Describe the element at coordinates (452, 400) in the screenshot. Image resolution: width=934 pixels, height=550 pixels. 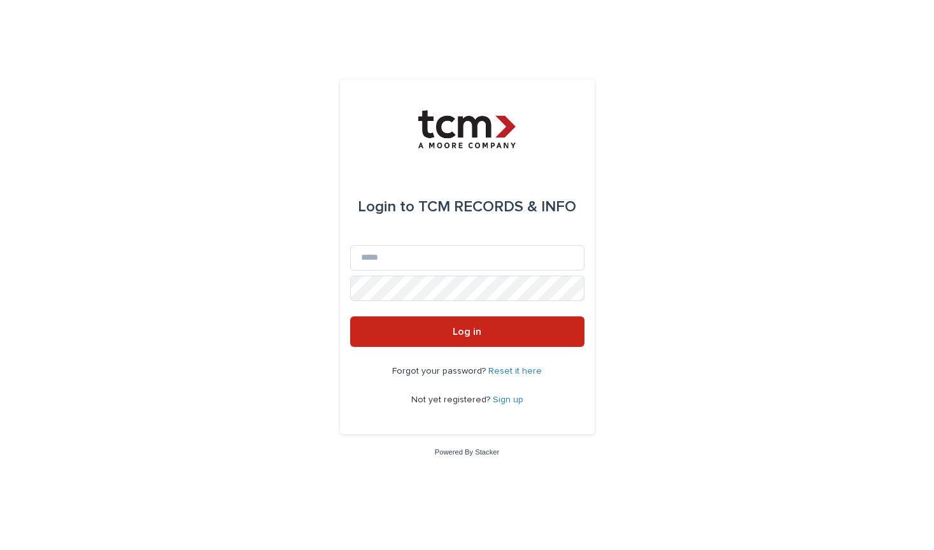
I see `span: Not yet registered?` at that location.